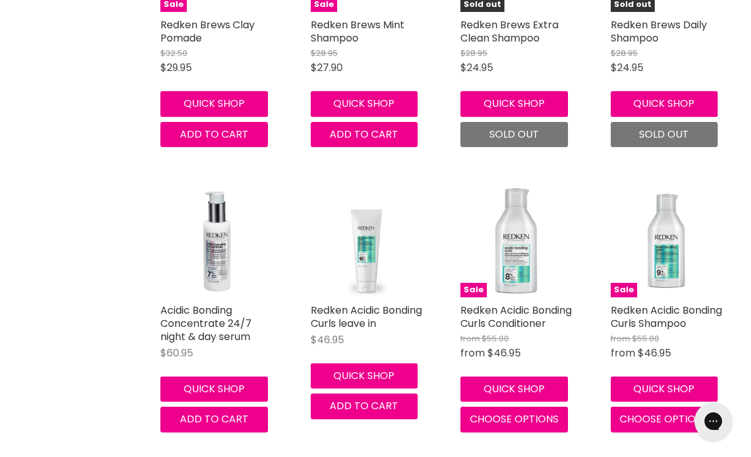  I want to click on button: Gorgias live chat, so click(25, 23).